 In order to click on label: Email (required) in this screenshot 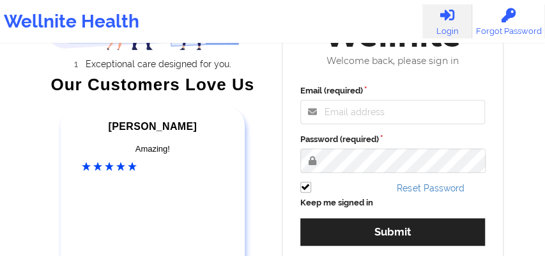, I will do `click(393, 91)`.